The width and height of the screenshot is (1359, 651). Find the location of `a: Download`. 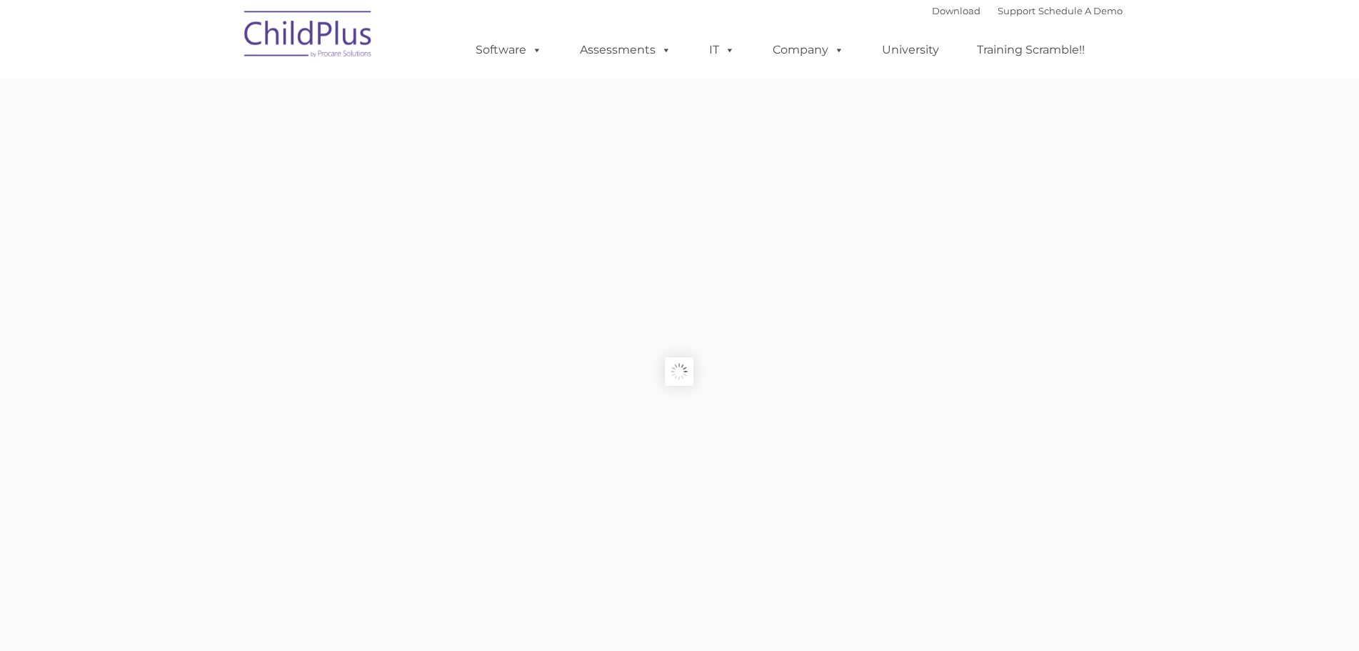

a: Download is located at coordinates (956, 11).